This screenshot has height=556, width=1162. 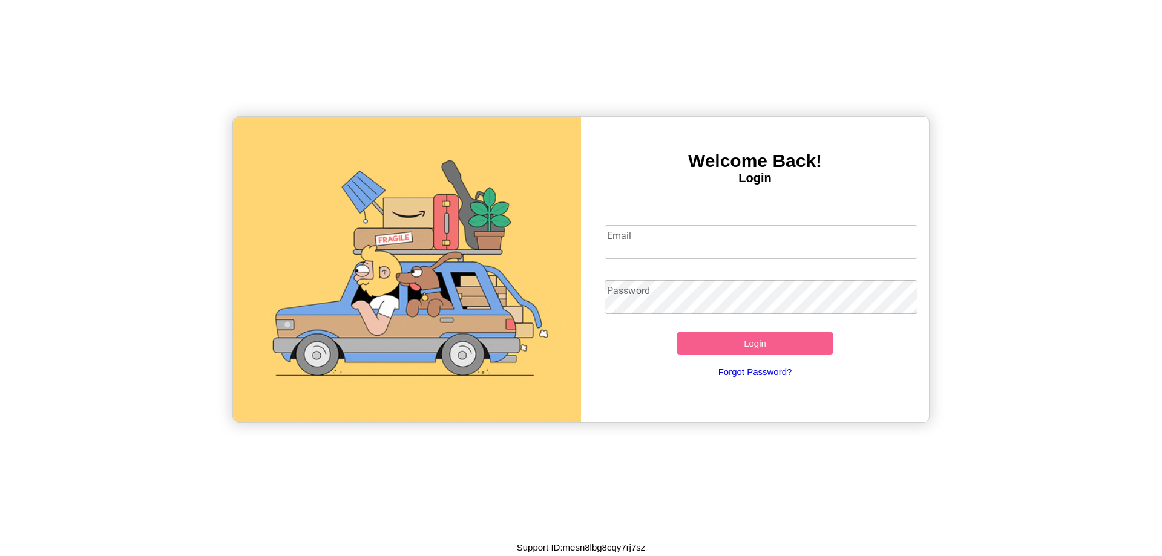 I want to click on a: Forgot Password?, so click(x=756, y=372).